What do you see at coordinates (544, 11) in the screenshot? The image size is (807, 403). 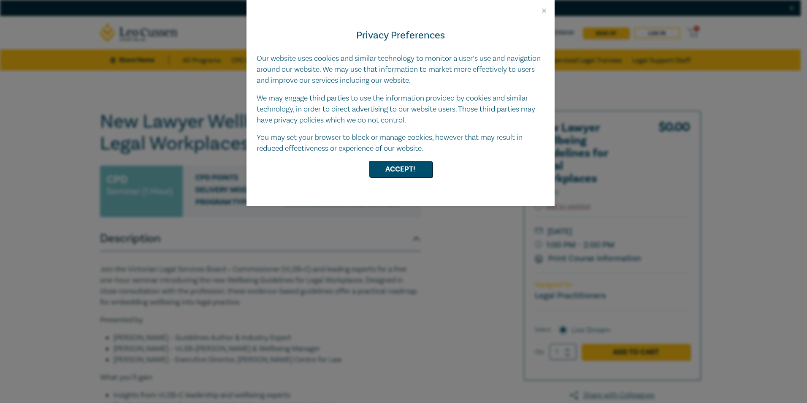 I see `button: Close` at bounding box center [544, 11].